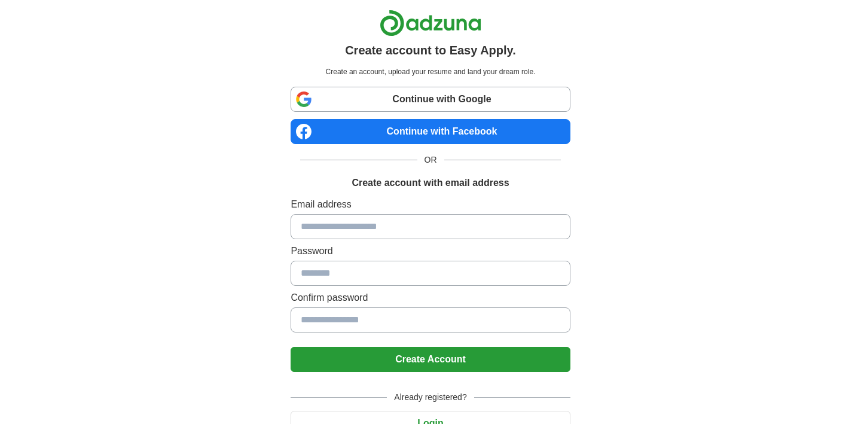 The width and height of the screenshot is (861, 424). I want to click on label: Confirm password, so click(430, 298).